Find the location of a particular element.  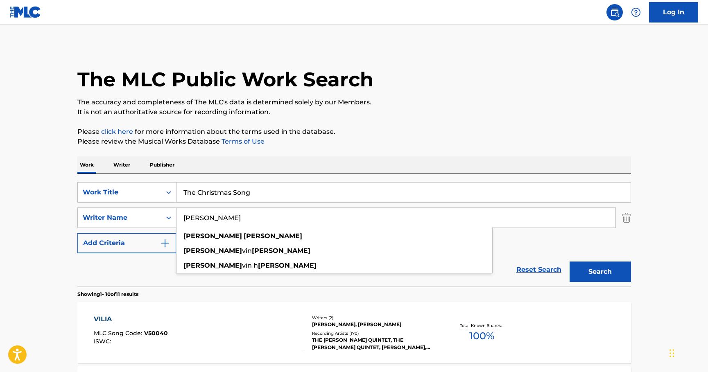

span: V50040 is located at coordinates (156, 333).